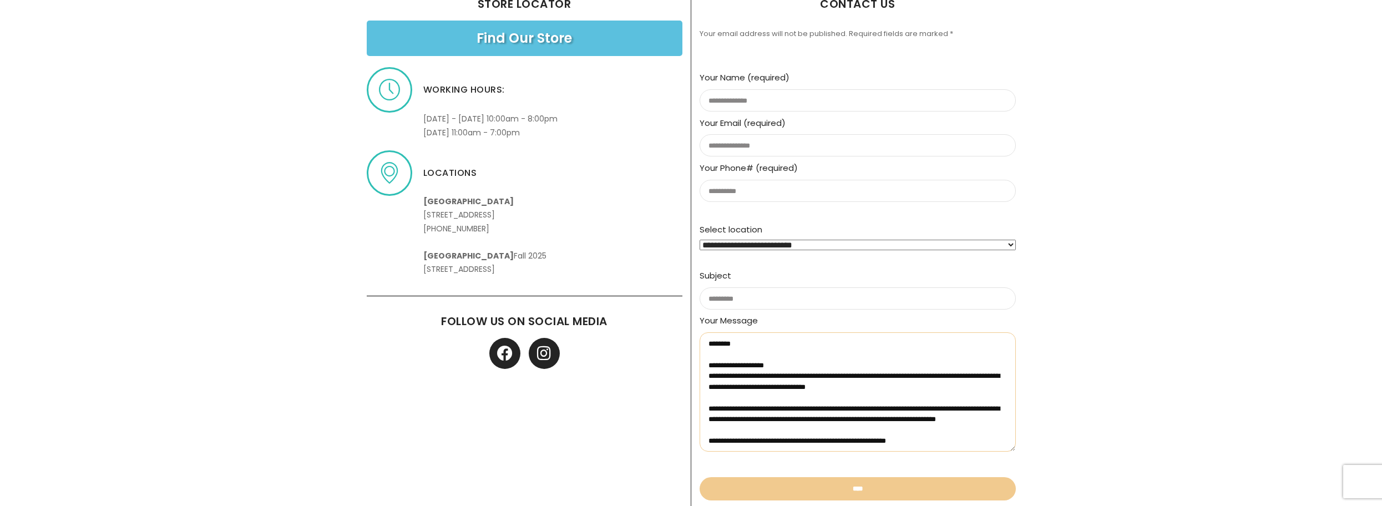  Describe the element at coordinates (858, 145) in the screenshot. I see `input: Your Email (required)` at that location.